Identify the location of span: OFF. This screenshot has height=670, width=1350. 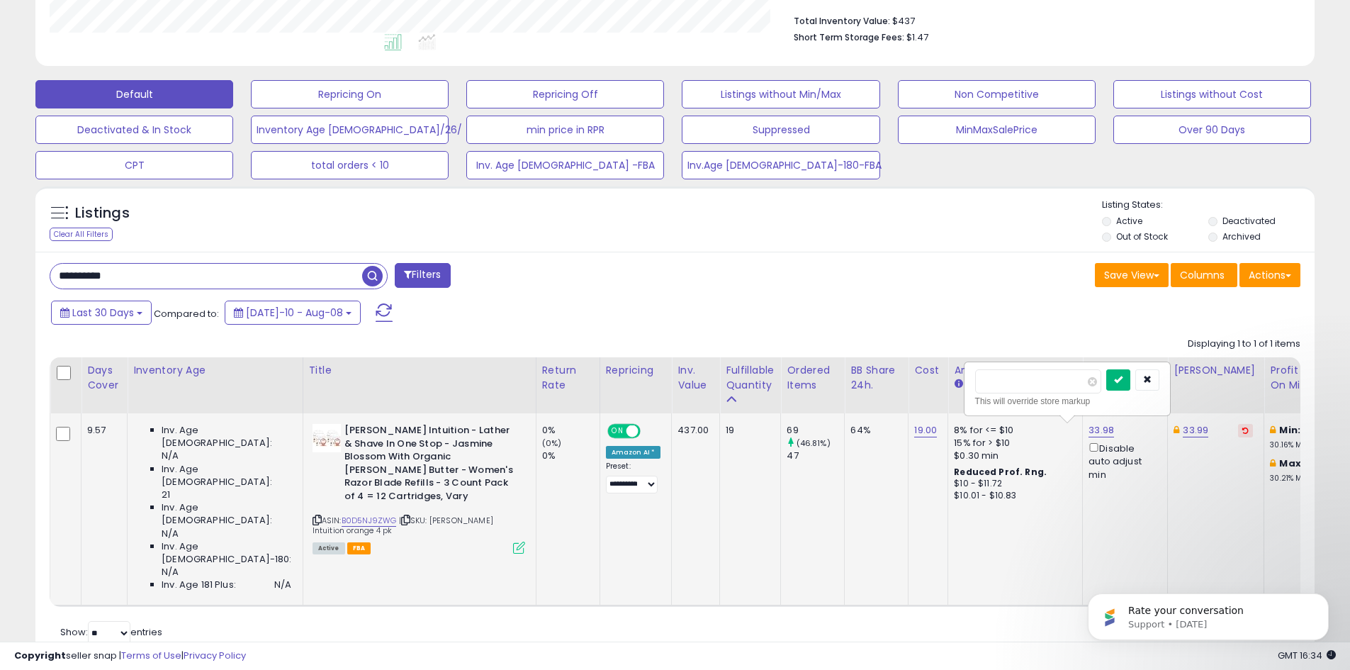
(649, 431).